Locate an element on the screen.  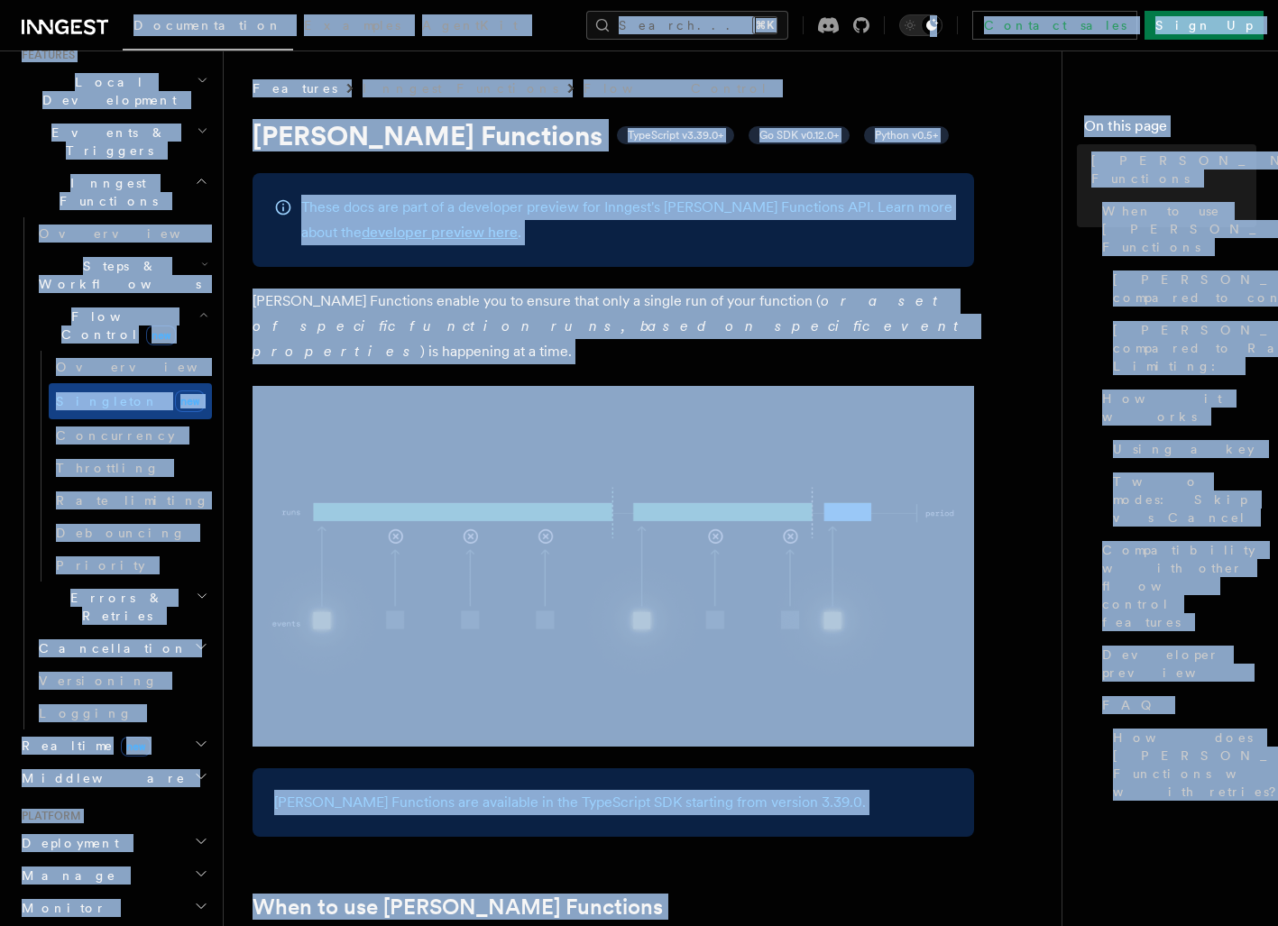
h4: On this page is located at coordinates (1170, 130).